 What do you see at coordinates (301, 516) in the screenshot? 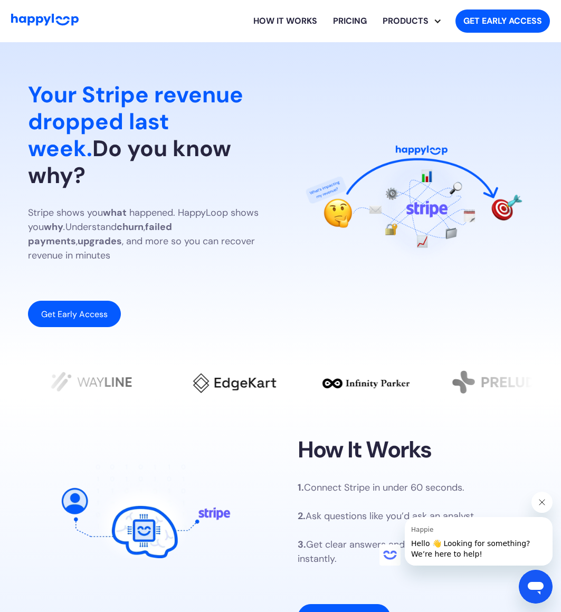
I see `strong: 2.` at bounding box center [301, 516].